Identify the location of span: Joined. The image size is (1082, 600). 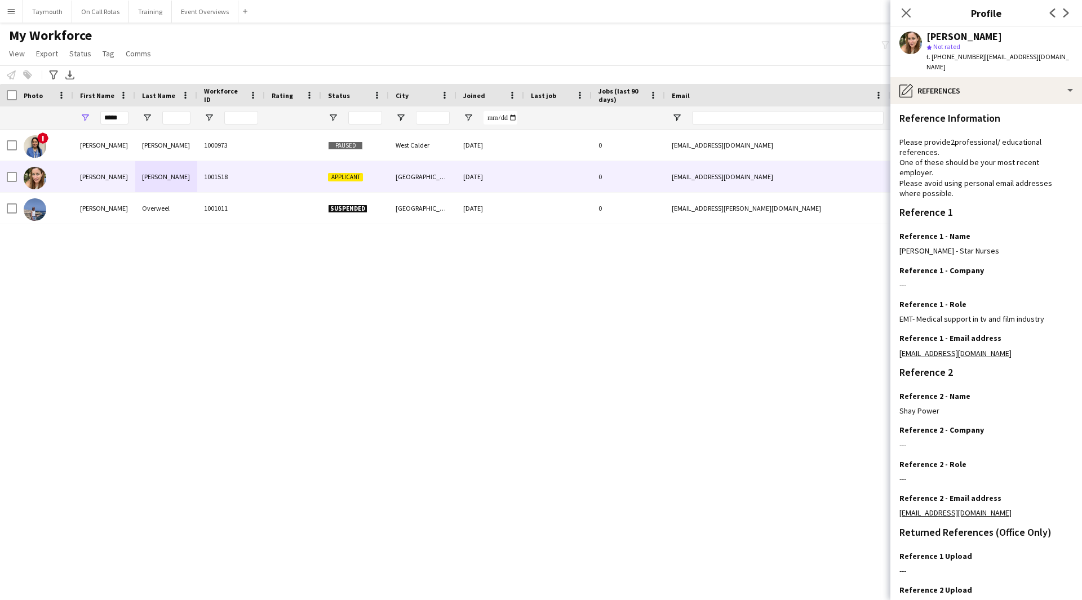
(474, 95).